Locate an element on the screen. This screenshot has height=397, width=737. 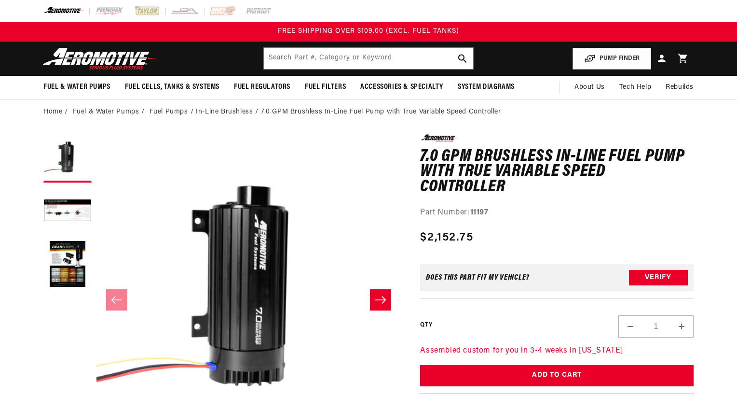
span: About Us is located at coordinates (590, 87).